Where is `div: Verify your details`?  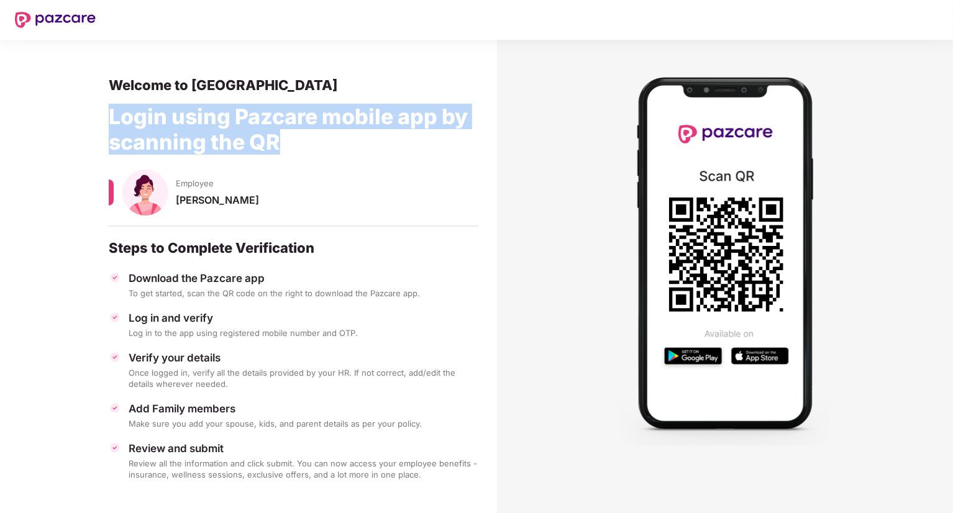 div: Verify your details is located at coordinates (303, 358).